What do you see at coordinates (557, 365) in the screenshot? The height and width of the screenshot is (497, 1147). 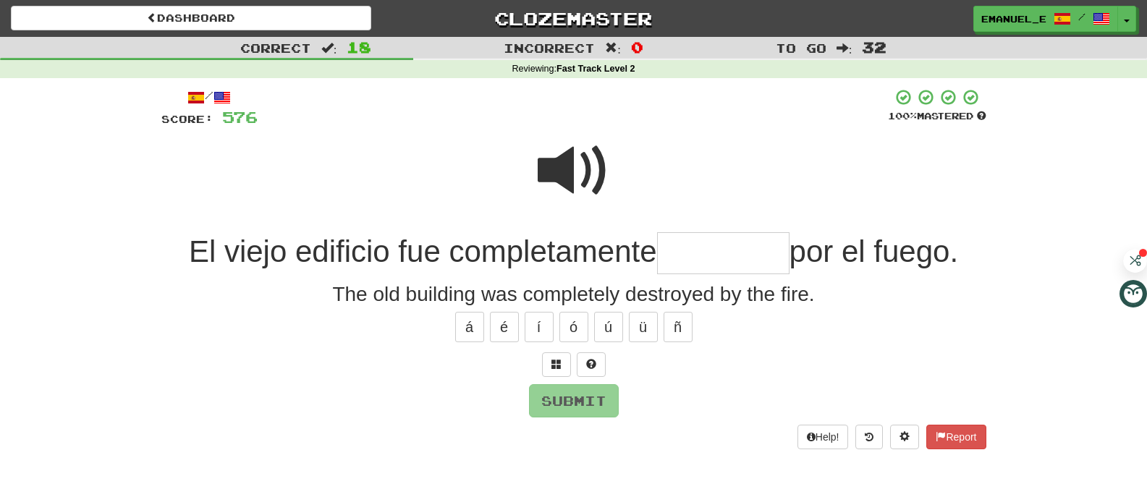 I see `button: Switch sentence to multiple choice alt+p` at bounding box center [557, 365].